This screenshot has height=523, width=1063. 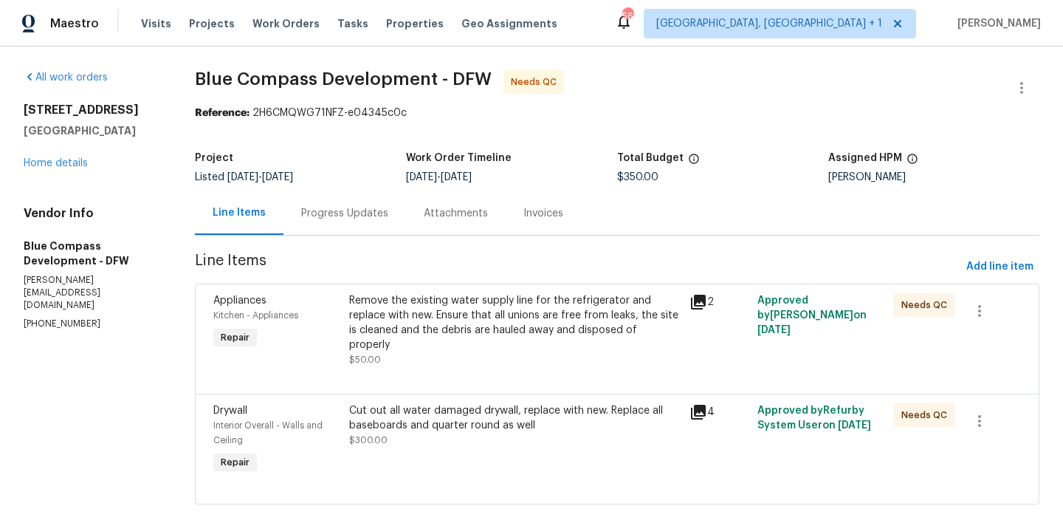 What do you see at coordinates (345, 213) in the screenshot?
I see `div: Progress Updates` at bounding box center [345, 213].